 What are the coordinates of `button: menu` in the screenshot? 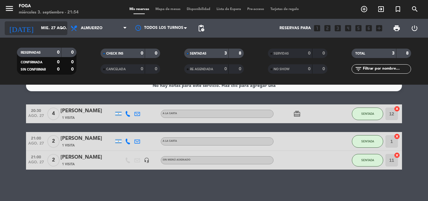 It's located at (9, 9).